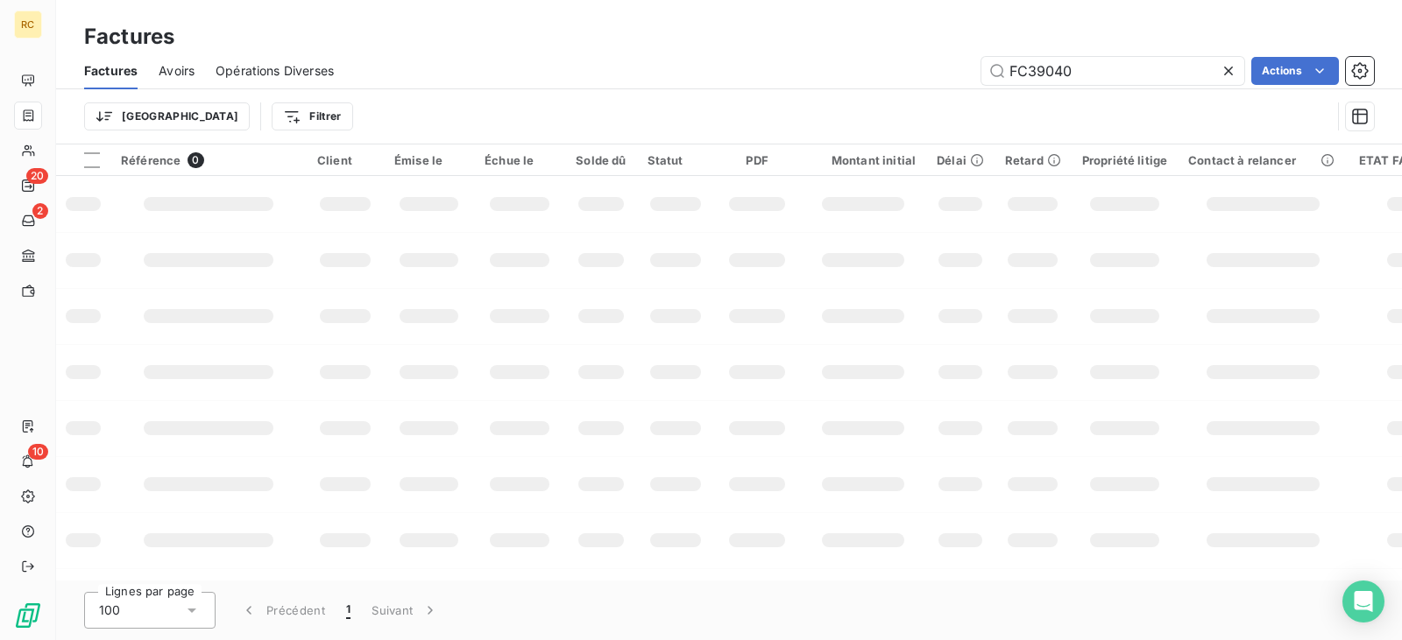 The width and height of the screenshot is (1402, 640). What do you see at coordinates (282, 611) in the screenshot?
I see `button: Précédent` at bounding box center [282, 611].